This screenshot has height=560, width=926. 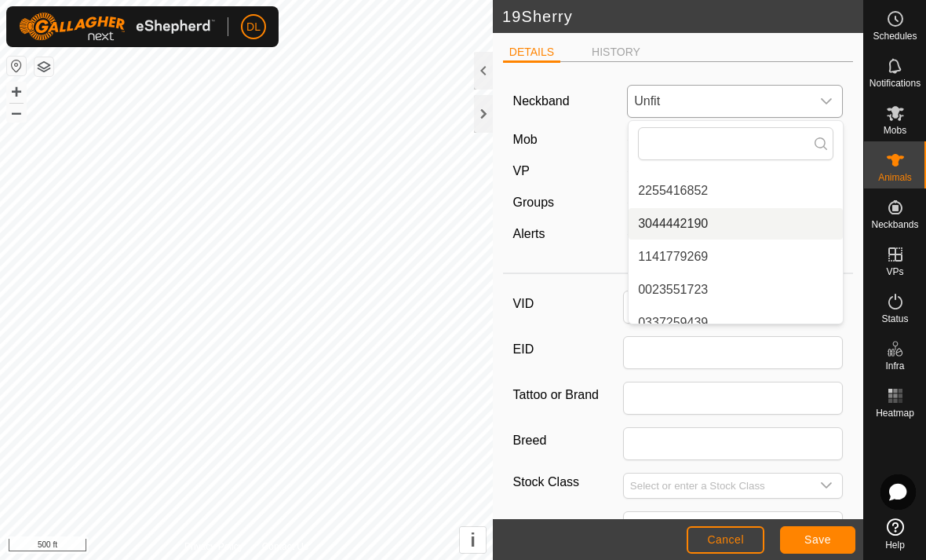 I want to click on span: Help, so click(x=895, y=545).